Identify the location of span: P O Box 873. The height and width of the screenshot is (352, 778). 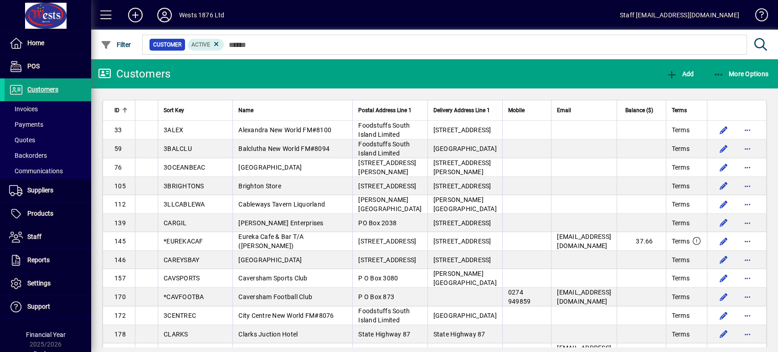
(376, 297).